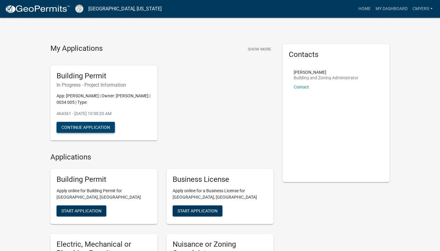 This screenshot has height=251, width=440. Describe the element at coordinates (86, 127) in the screenshot. I see `button: Continue Application` at that location.